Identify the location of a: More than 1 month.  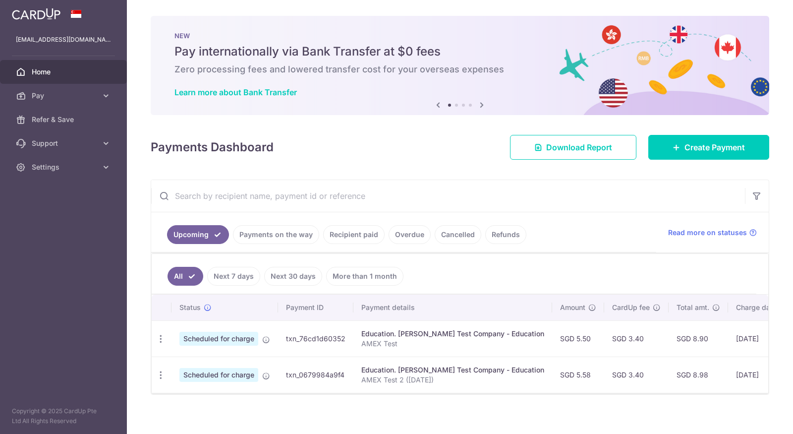
(365, 276).